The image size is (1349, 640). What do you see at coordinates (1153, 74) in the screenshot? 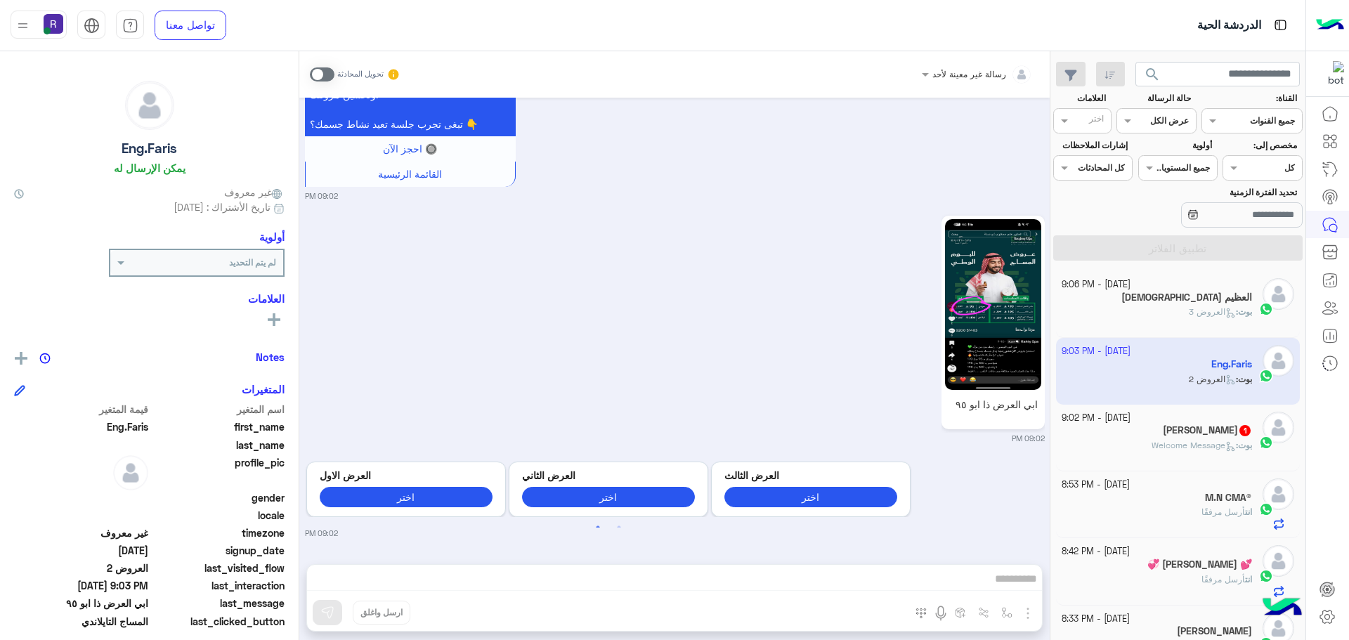
I see `span: search` at bounding box center [1153, 74].